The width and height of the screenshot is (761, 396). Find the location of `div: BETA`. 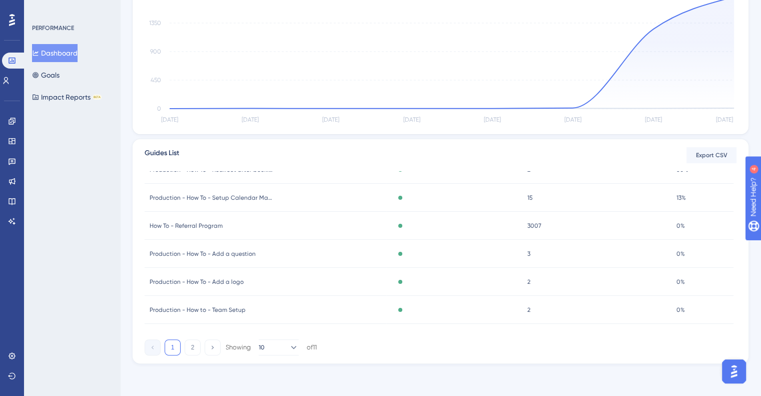

div: BETA is located at coordinates (97, 97).